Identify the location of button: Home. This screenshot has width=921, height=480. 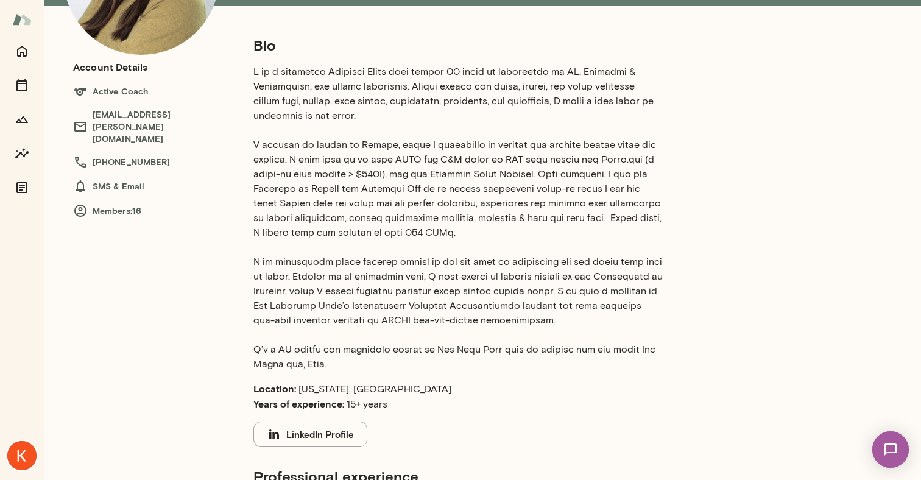
(22, 51).